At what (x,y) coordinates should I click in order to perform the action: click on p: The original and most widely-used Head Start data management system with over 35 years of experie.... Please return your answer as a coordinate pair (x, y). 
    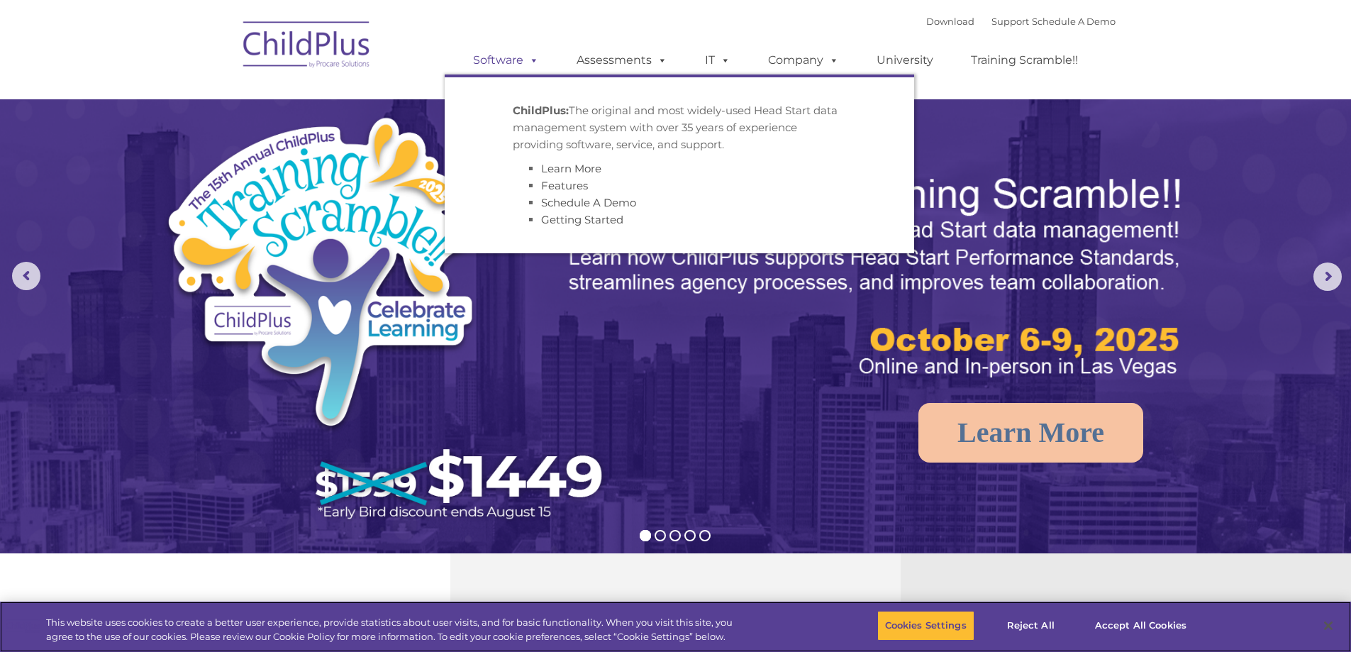
    Looking at the image, I should click on (679, 128).